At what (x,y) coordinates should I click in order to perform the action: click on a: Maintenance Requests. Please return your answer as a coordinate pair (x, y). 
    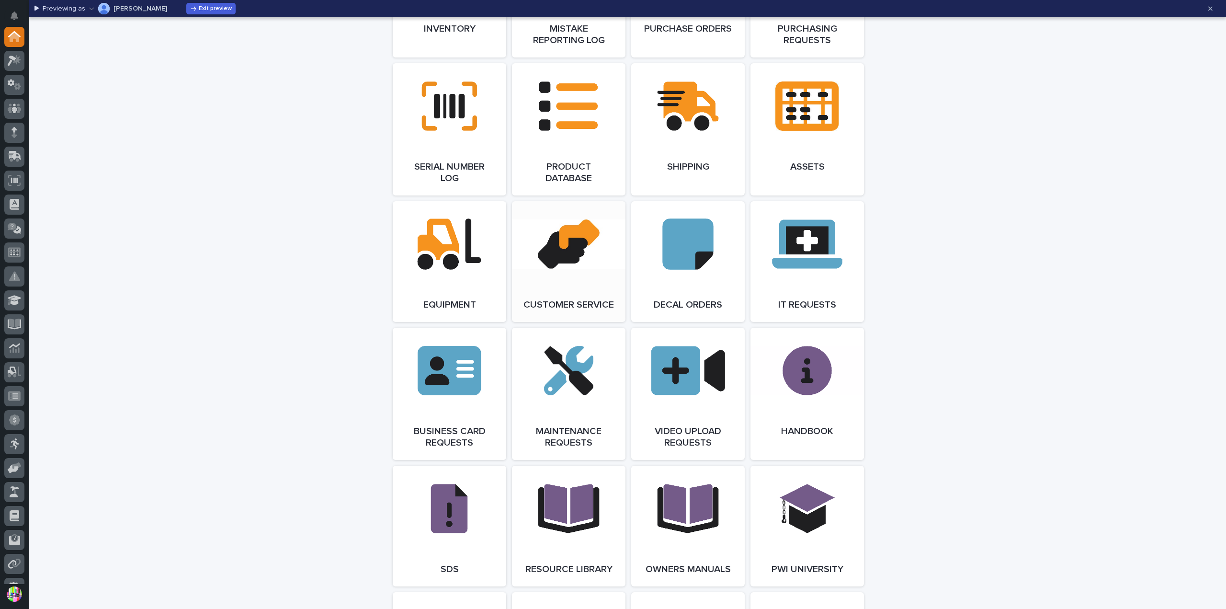
    Looking at the image, I should click on (569, 394).